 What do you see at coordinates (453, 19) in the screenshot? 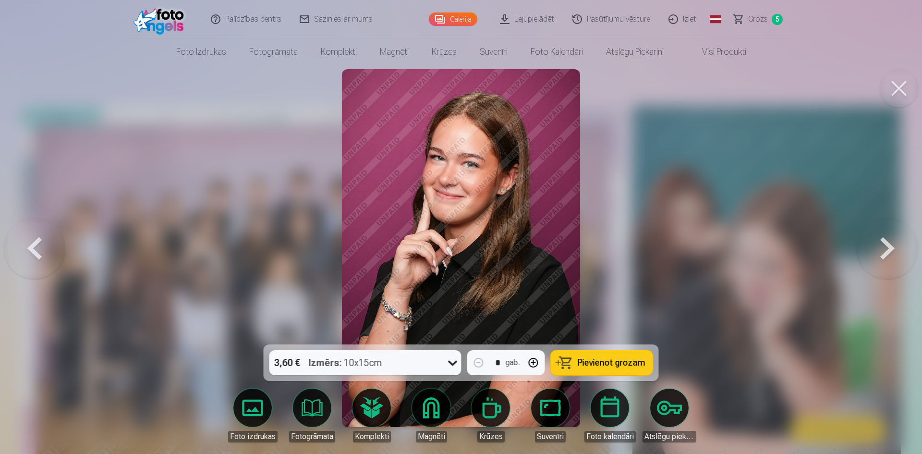
I see `a: Galerija` at bounding box center [453, 19].